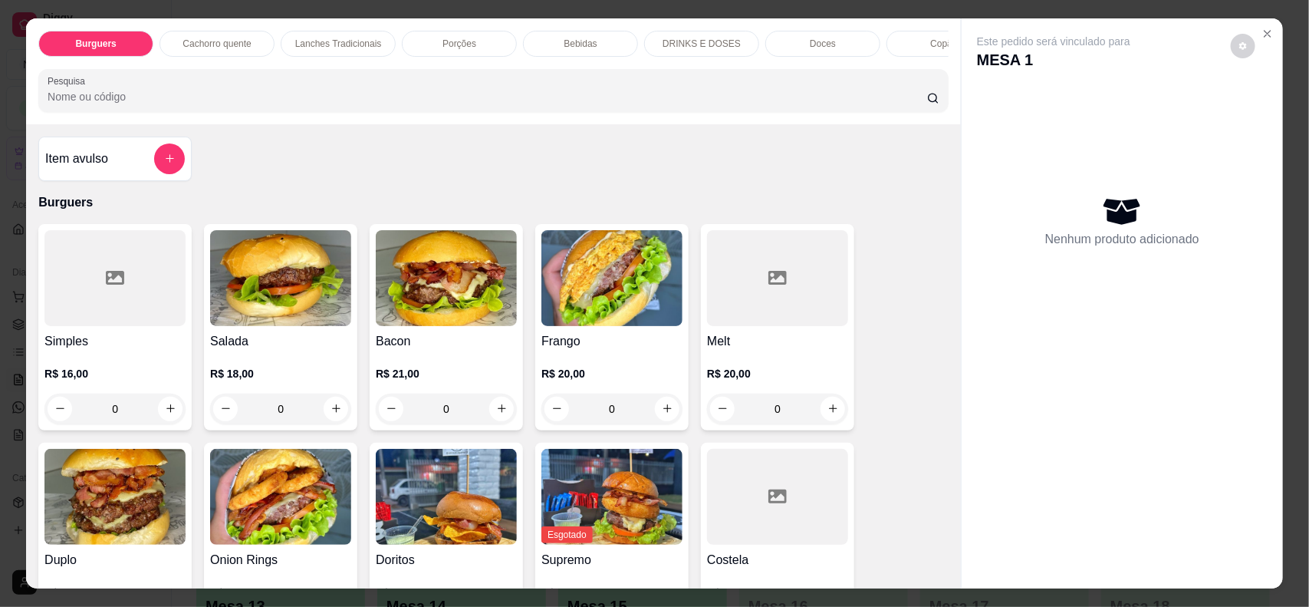  What do you see at coordinates (281, 374) in the screenshot?
I see `p: R$ 18,00` at bounding box center [281, 374].